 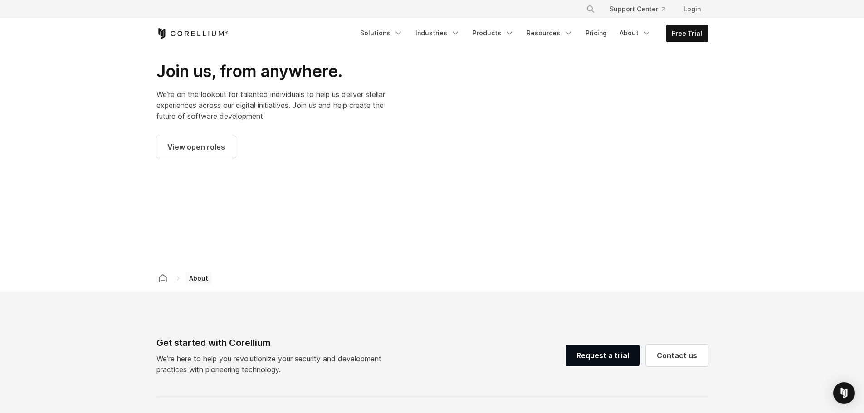 What do you see at coordinates (687, 34) in the screenshot?
I see `a: Free Trial` at bounding box center [687, 34].